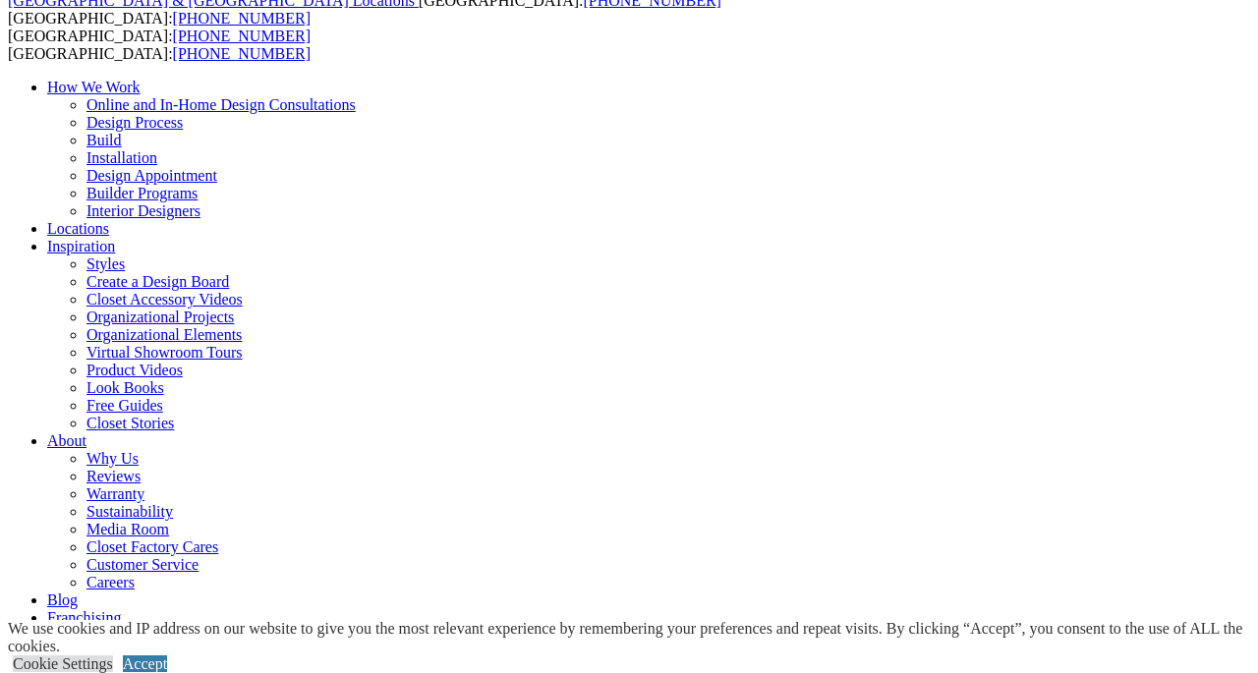 Image resolution: width=1258 pixels, height=673 pixels. Describe the element at coordinates (130, 423) in the screenshot. I see `a: Closet Stories` at that location.